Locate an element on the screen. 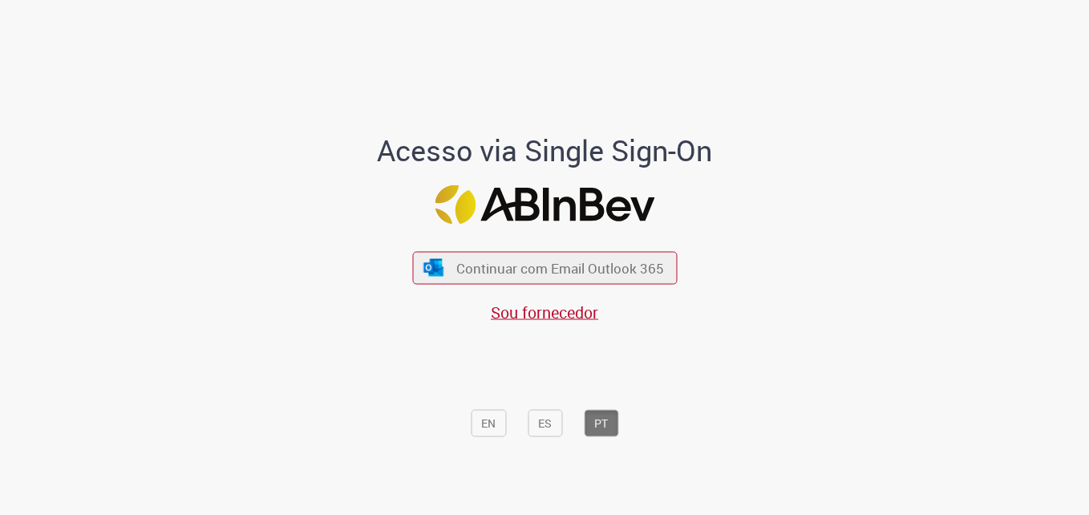 This screenshot has width=1089, height=515. span: Sou fornecedor is located at coordinates (545, 312).